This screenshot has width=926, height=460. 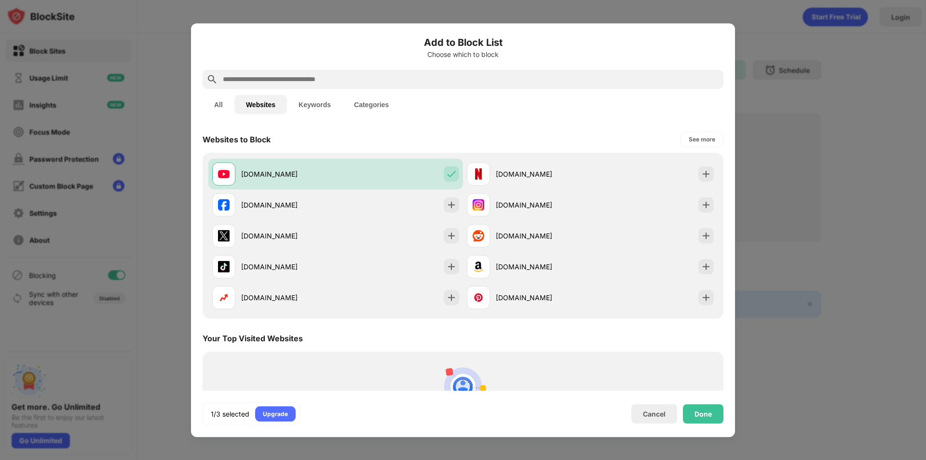 I want to click on div: Cancel, so click(x=654, y=413).